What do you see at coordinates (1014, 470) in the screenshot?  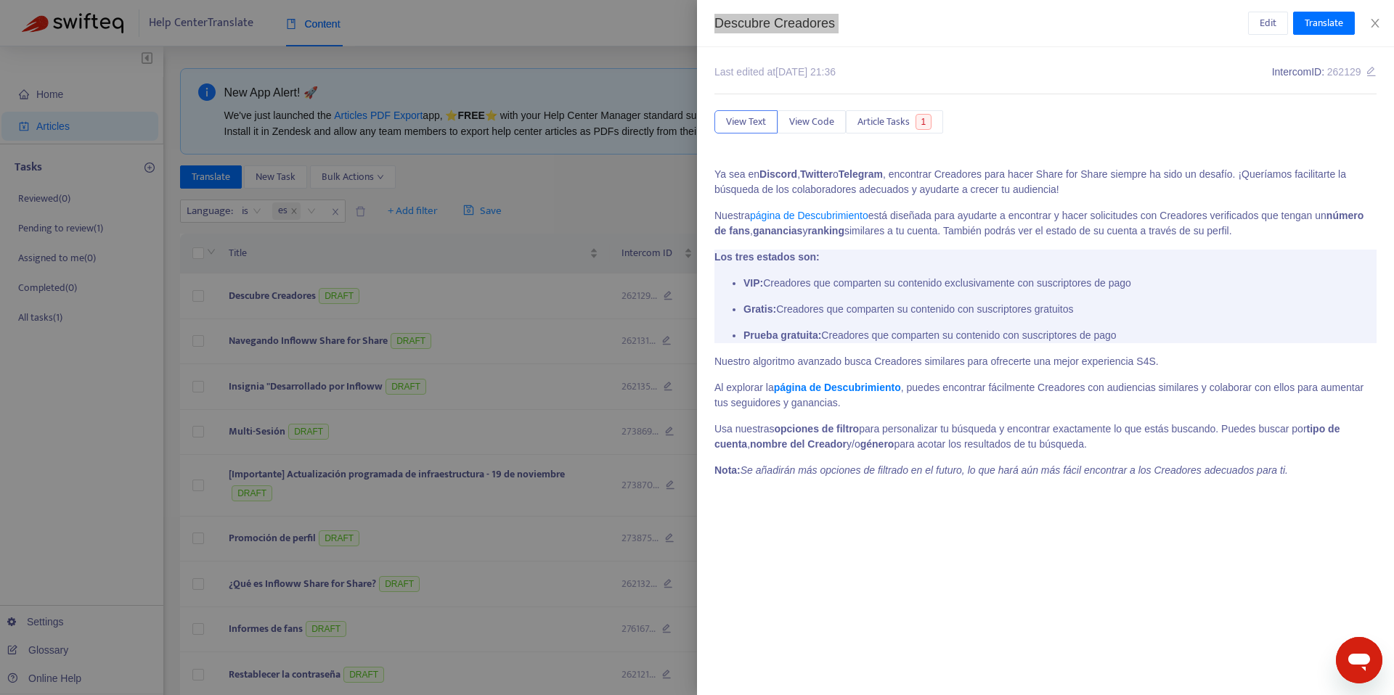 I see `i: Se añadirán más opciones de filtrado en el futuro, lo que hará aún más fácil encontrar a los Crea...` at bounding box center [1014, 470].